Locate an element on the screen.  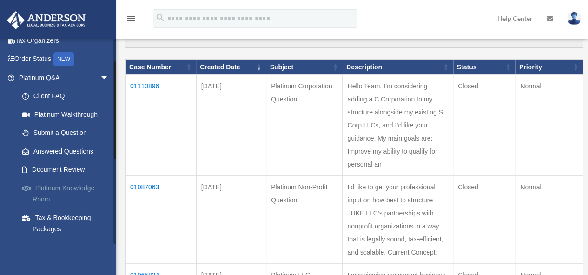
div: NEW is located at coordinates (64, 59).